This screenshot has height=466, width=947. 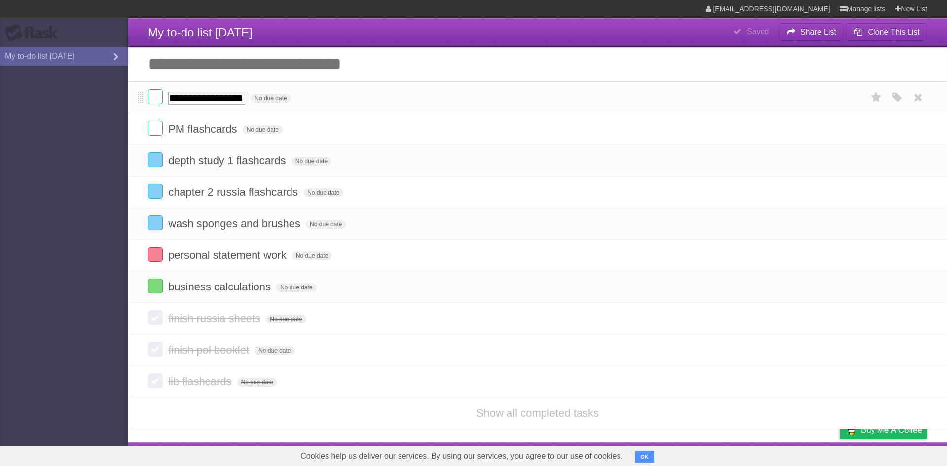 What do you see at coordinates (891, 430) in the screenshot?
I see `span: Buy me a coffee` at bounding box center [891, 430].